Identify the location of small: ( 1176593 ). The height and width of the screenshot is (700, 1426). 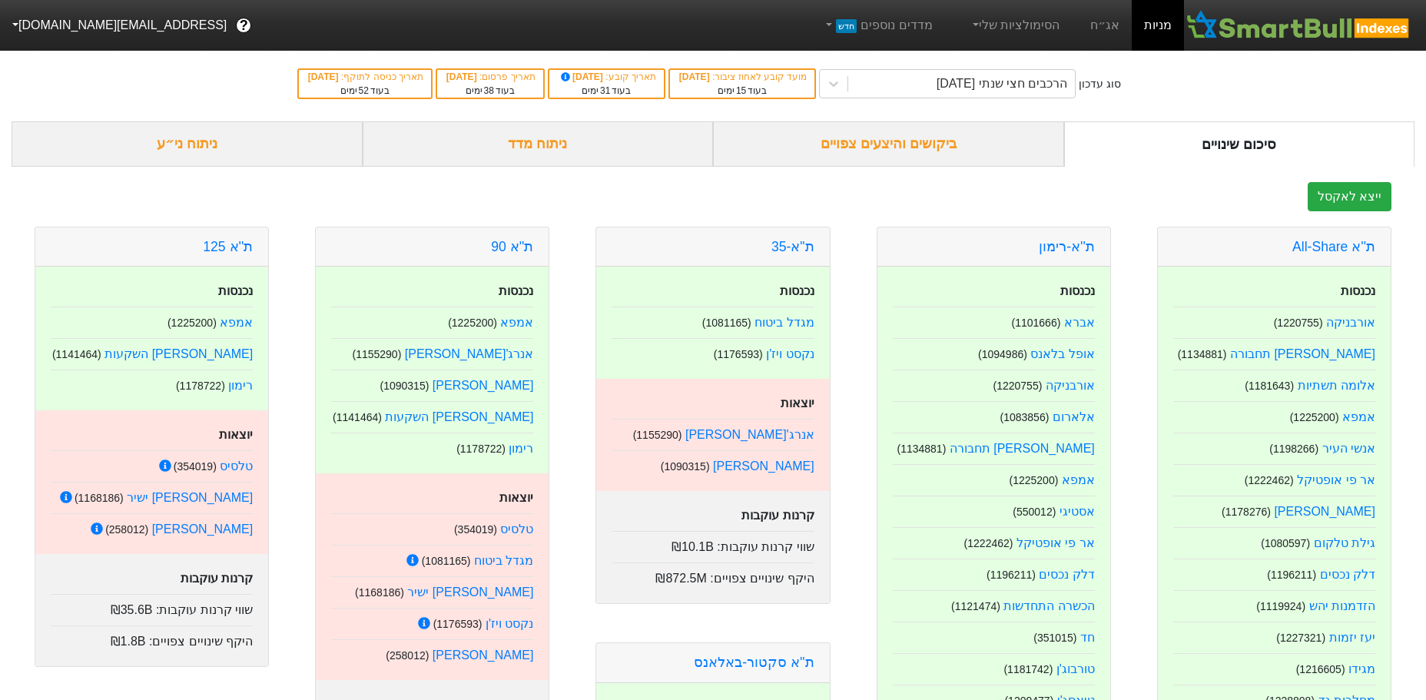
(739, 354).